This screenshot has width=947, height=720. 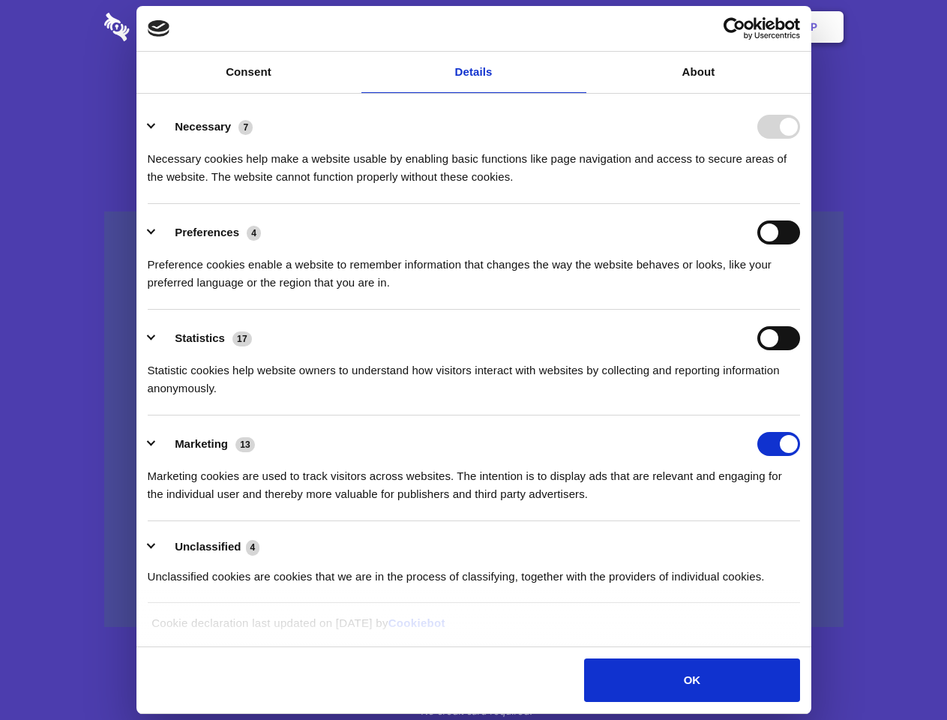 I want to click on div: Preference cookies enable a website to remember information that changes the way the website beha..., so click(x=474, y=268).